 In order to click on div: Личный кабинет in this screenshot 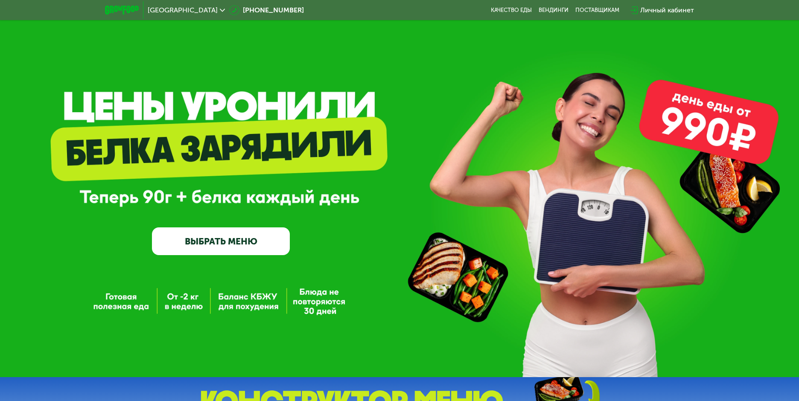, I will do `click(667, 10)`.